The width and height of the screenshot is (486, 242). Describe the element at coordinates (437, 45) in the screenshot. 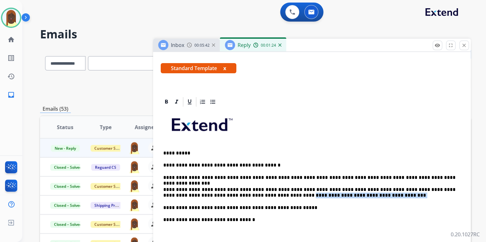

I see `mat-icon: remove_red_eye` at that location.